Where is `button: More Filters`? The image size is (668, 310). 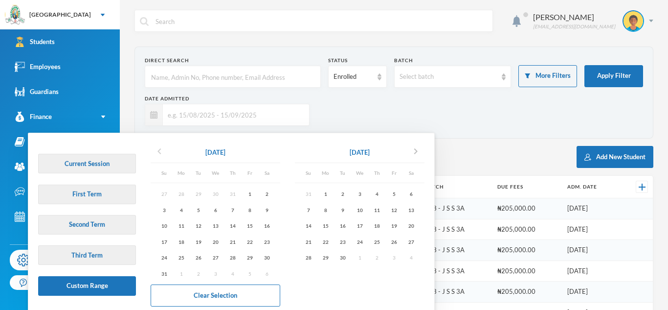
button: More Filters is located at coordinates (548, 76).